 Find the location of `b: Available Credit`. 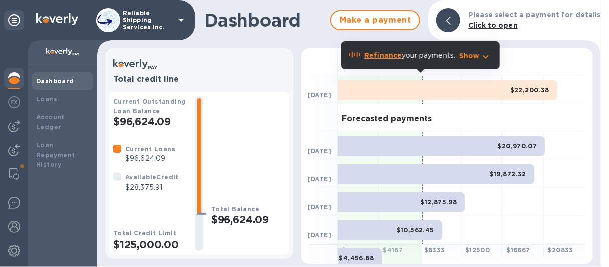

b: Available Credit is located at coordinates (152, 177).